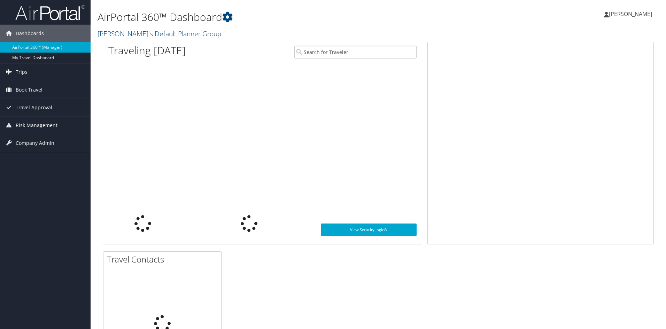 This screenshot has width=666, height=329. What do you see at coordinates (29, 90) in the screenshot?
I see `span: Book Travel` at bounding box center [29, 90].